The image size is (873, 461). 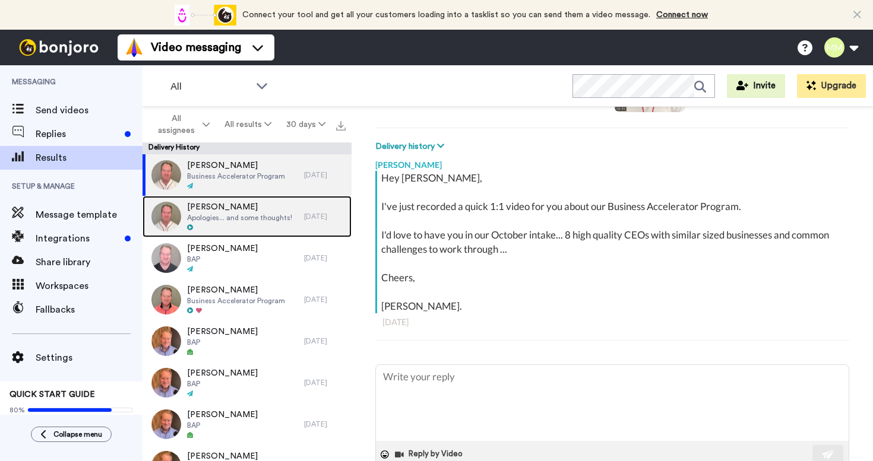 What do you see at coordinates (210, 87) in the screenshot?
I see `span: All` at bounding box center [210, 87].